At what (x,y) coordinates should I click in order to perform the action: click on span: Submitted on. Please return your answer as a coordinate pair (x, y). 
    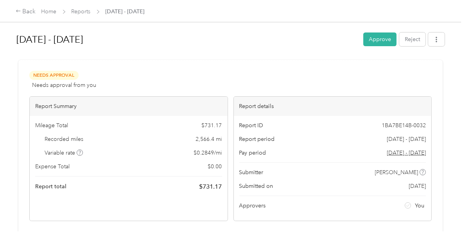
    Looking at the image, I should click on (256, 186).